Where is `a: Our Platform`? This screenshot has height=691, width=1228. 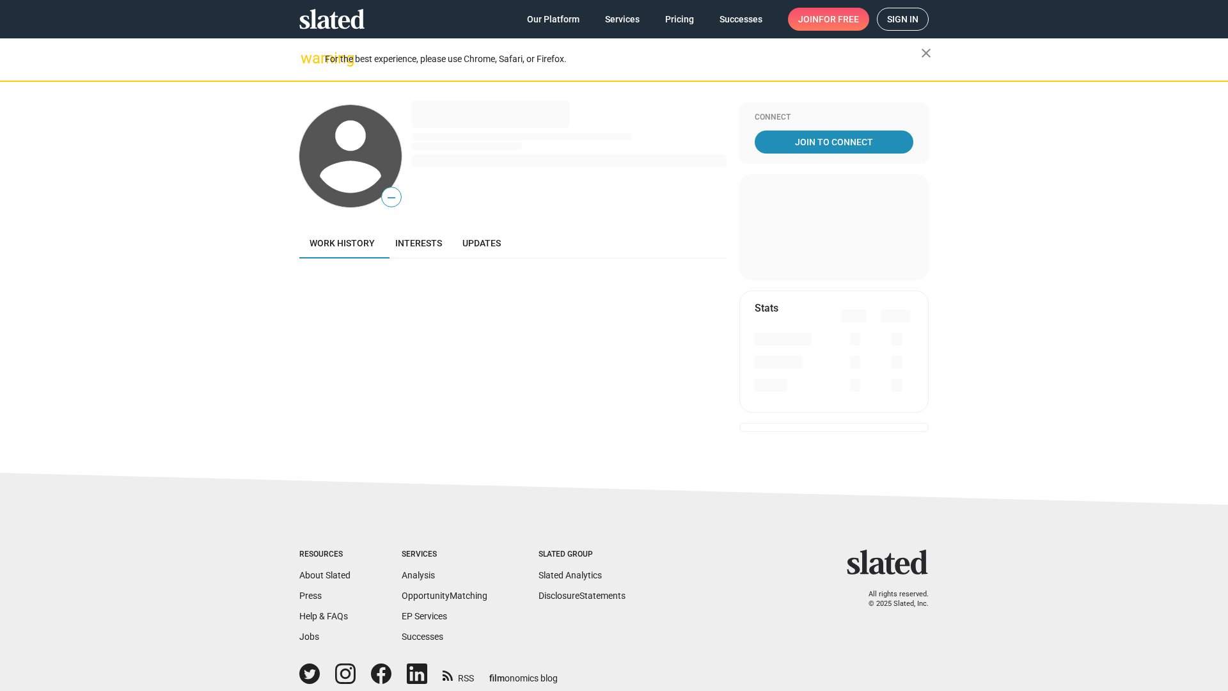
a: Our Platform is located at coordinates (553, 19).